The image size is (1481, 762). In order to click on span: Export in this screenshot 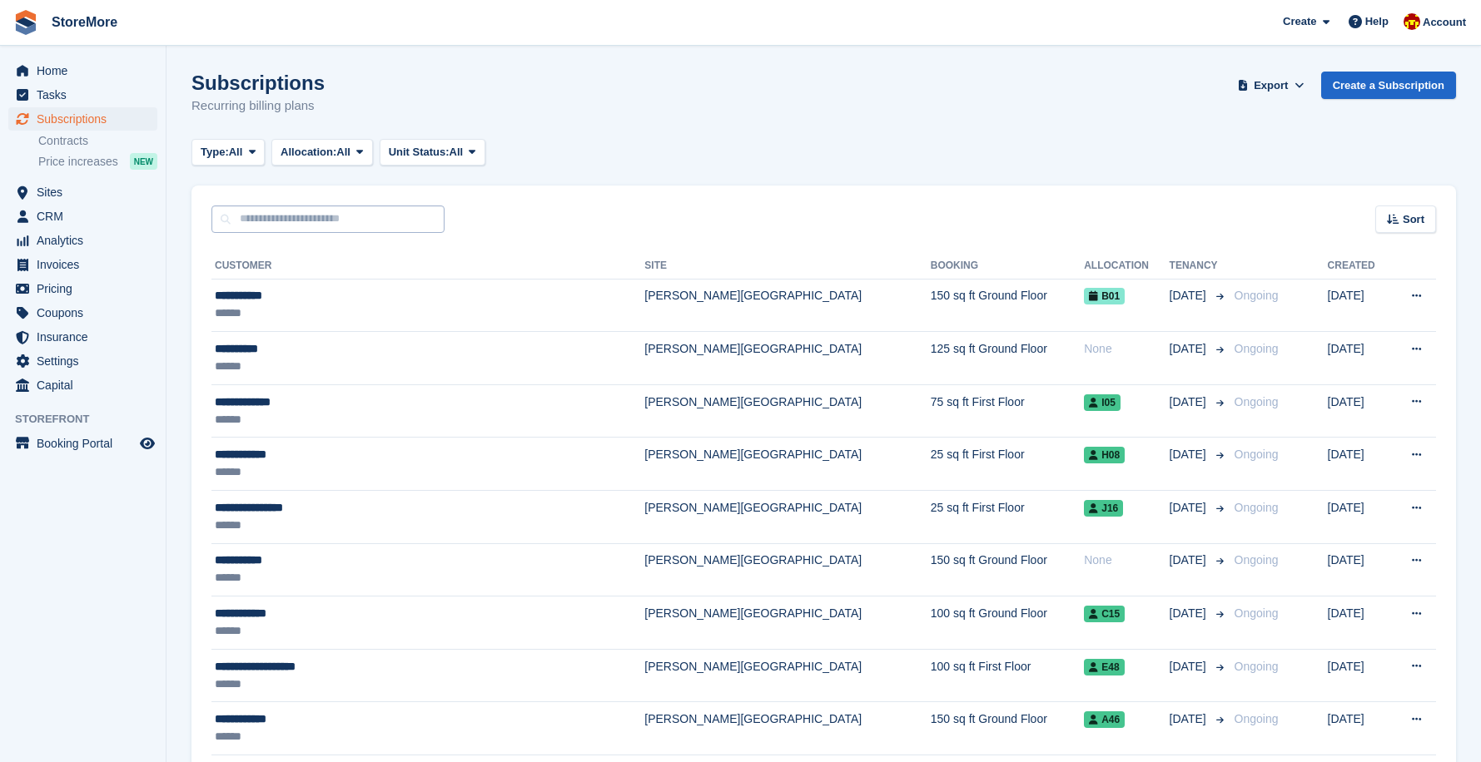, I will do `click(1270, 86)`.